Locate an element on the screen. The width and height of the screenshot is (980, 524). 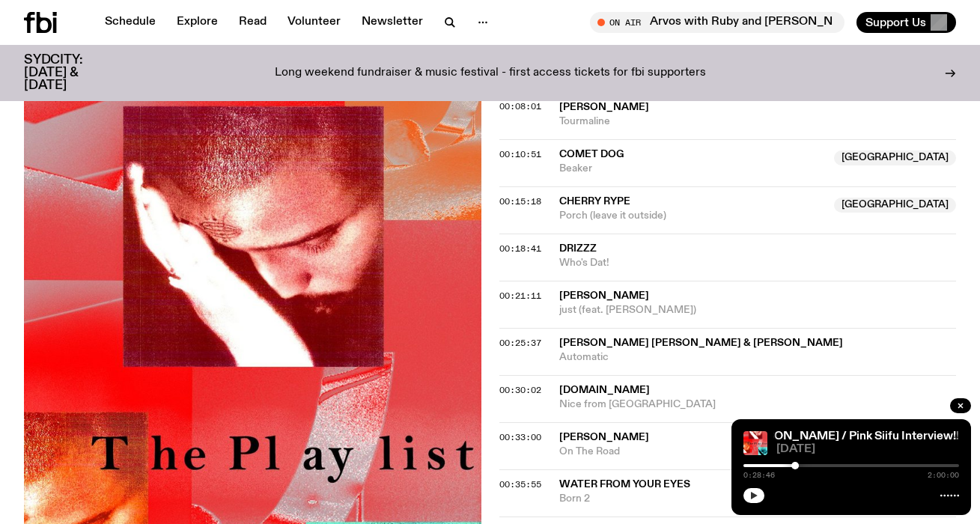
span: 00:18:41 is located at coordinates (520, 248).